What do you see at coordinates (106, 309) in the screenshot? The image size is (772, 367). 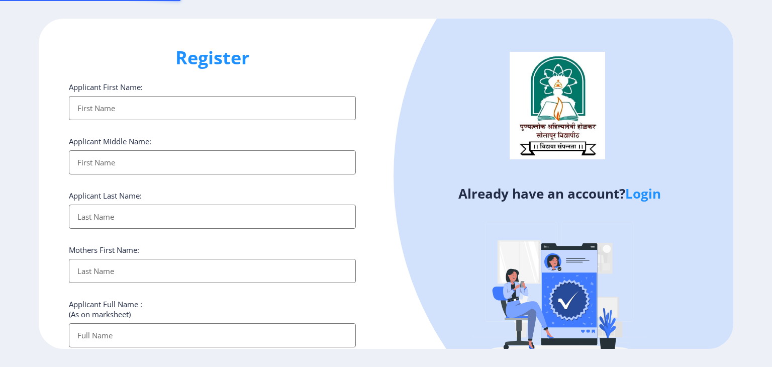 I see `label: Applicant Full Name : (As on marksheet)` at bounding box center [106, 309].